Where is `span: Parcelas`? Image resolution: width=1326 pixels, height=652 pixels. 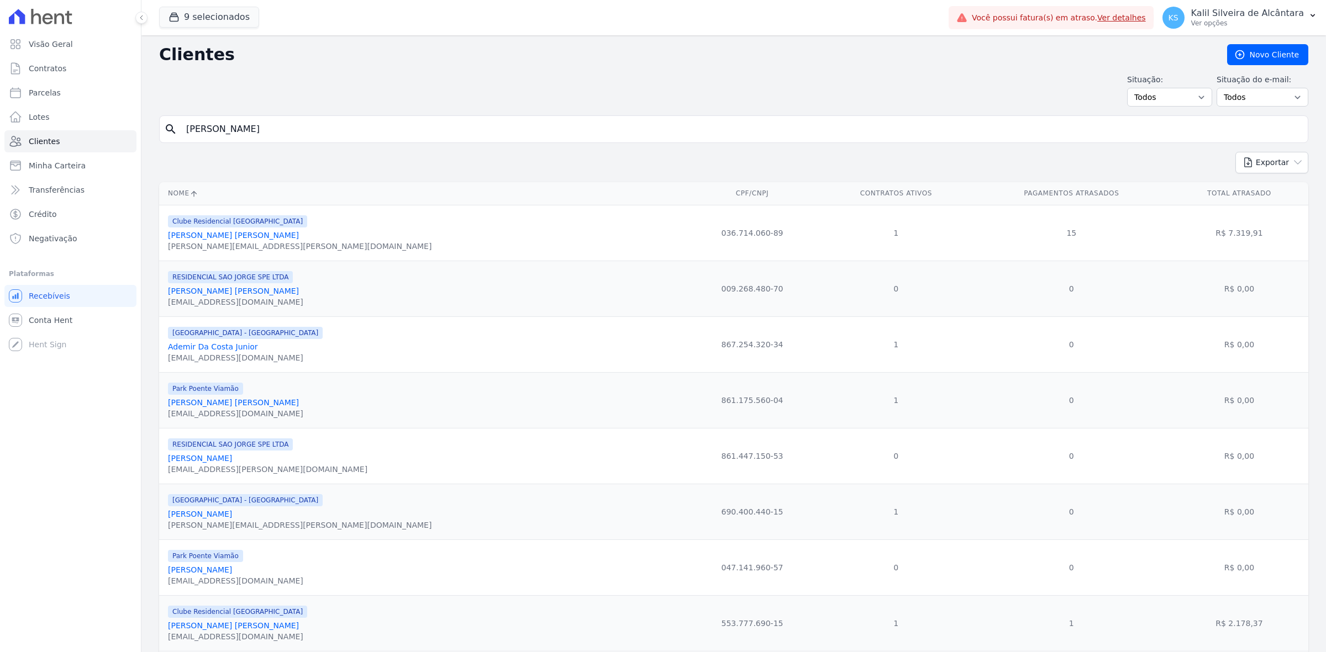 span: Parcelas is located at coordinates (45, 93).